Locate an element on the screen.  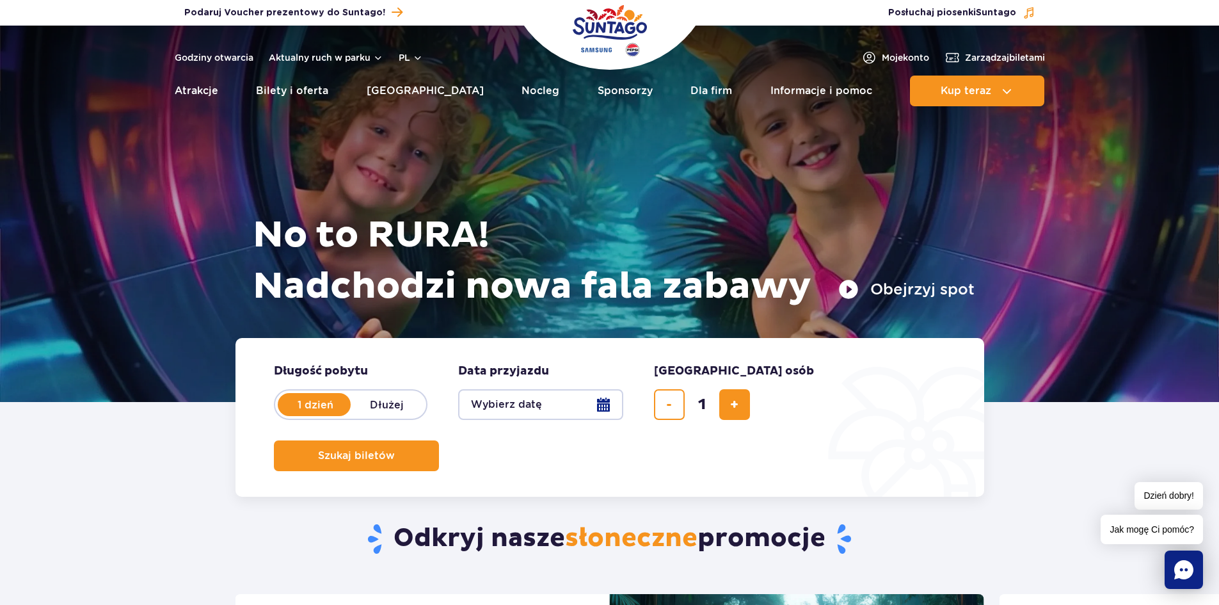
a: Informacje i pomoc is located at coordinates (821, 91).